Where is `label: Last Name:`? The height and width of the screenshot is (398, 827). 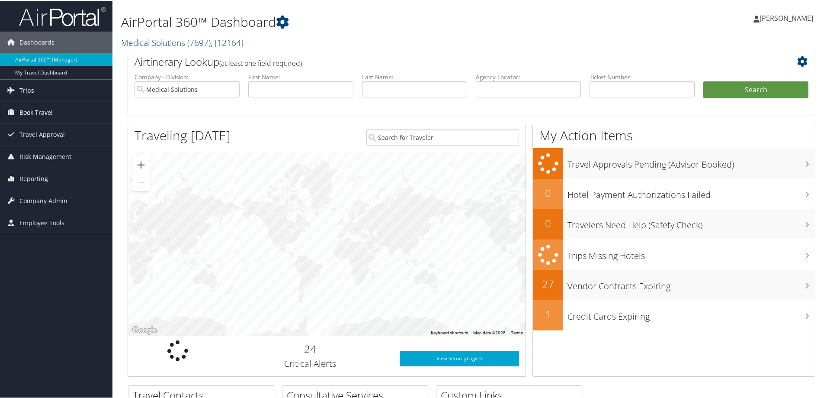
label: Last Name: is located at coordinates (415, 76).